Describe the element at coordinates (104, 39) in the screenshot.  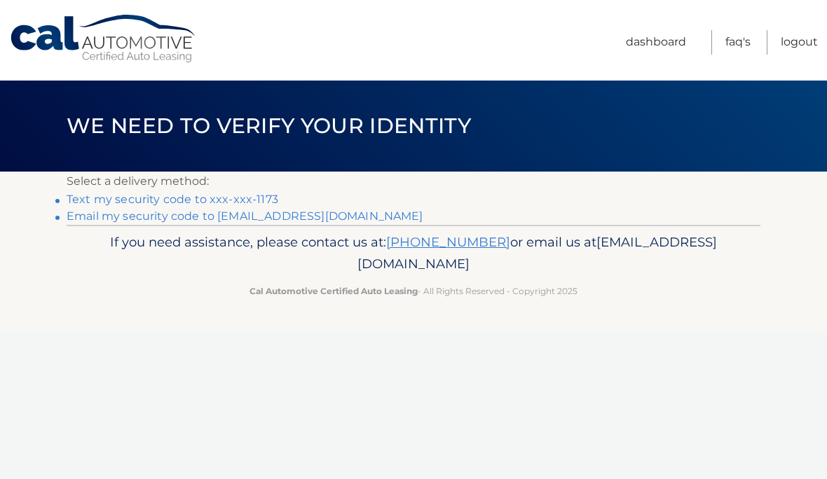
I see `a: Cal Automotive` at that location.